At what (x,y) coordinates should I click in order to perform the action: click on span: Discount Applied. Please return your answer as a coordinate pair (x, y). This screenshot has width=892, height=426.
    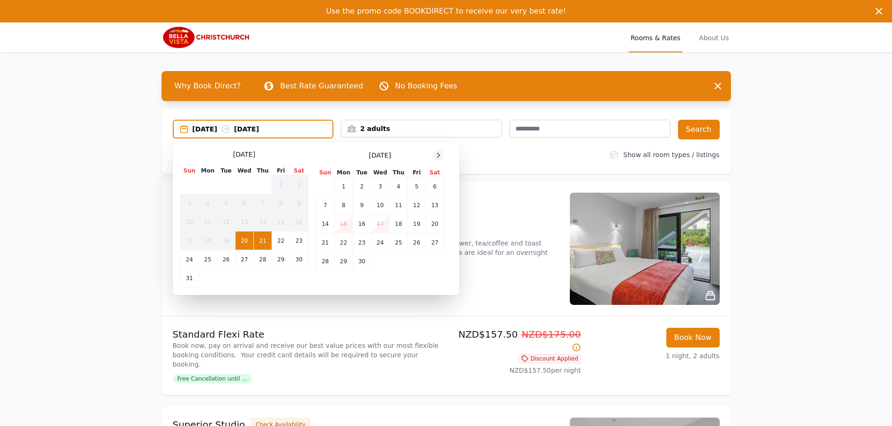
    Looking at the image, I should click on (549, 359).